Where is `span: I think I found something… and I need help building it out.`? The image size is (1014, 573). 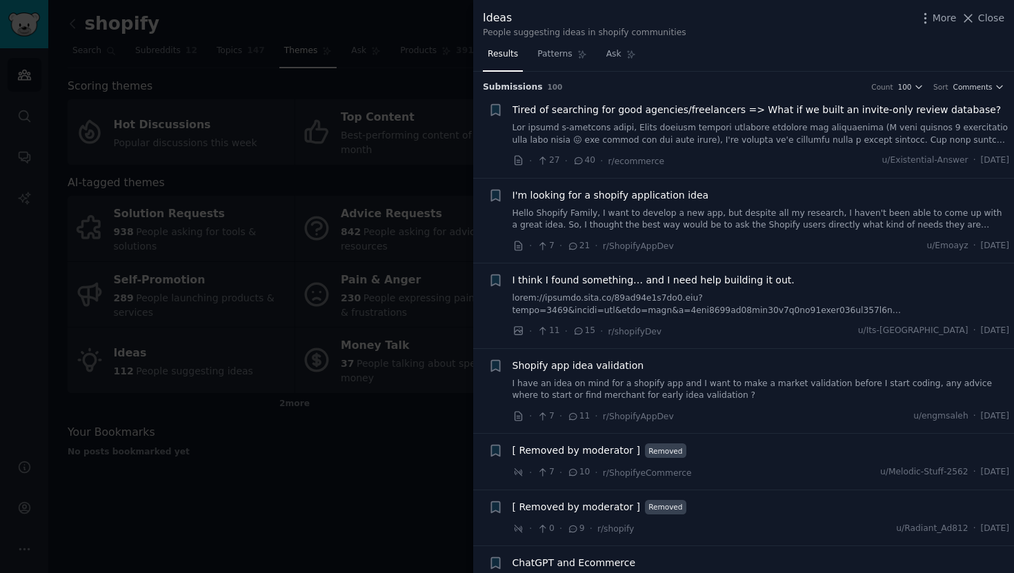
span: I think I found something… and I need help building it out. is located at coordinates (653, 280).